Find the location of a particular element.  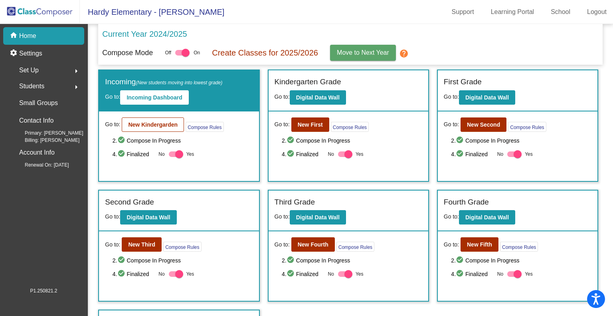

p: Contact Info is located at coordinates (36, 120).